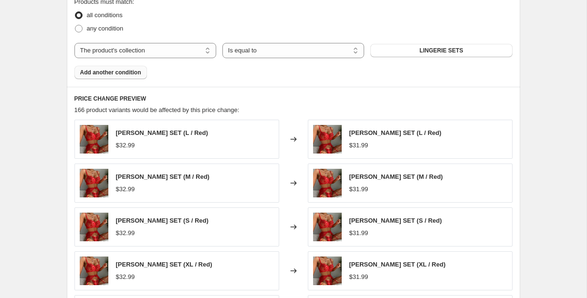 The height and width of the screenshot is (298, 587). What do you see at coordinates (111, 73) in the screenshot?
I see `span: Add another condition` at bounding box center [111, 73].